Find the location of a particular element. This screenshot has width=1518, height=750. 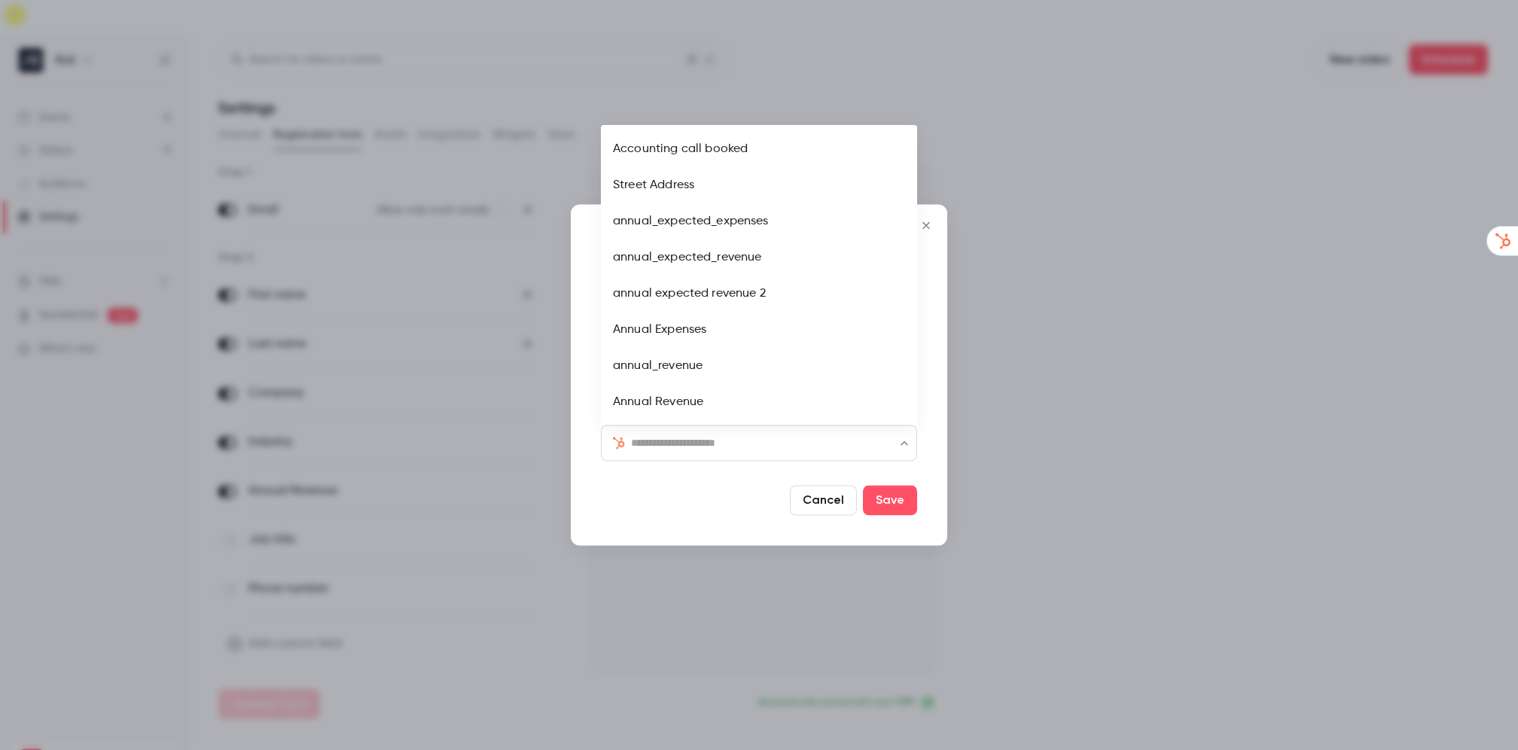

li: annual_expected_expenses is located at coordinates (759, 221).